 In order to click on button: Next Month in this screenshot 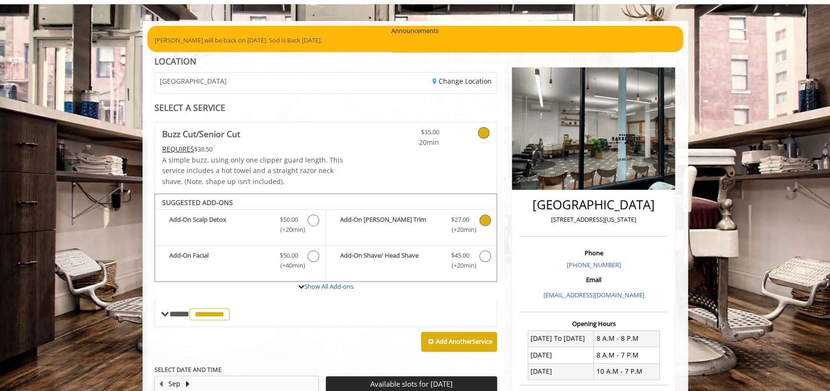, I will do `click(188, 384)`.